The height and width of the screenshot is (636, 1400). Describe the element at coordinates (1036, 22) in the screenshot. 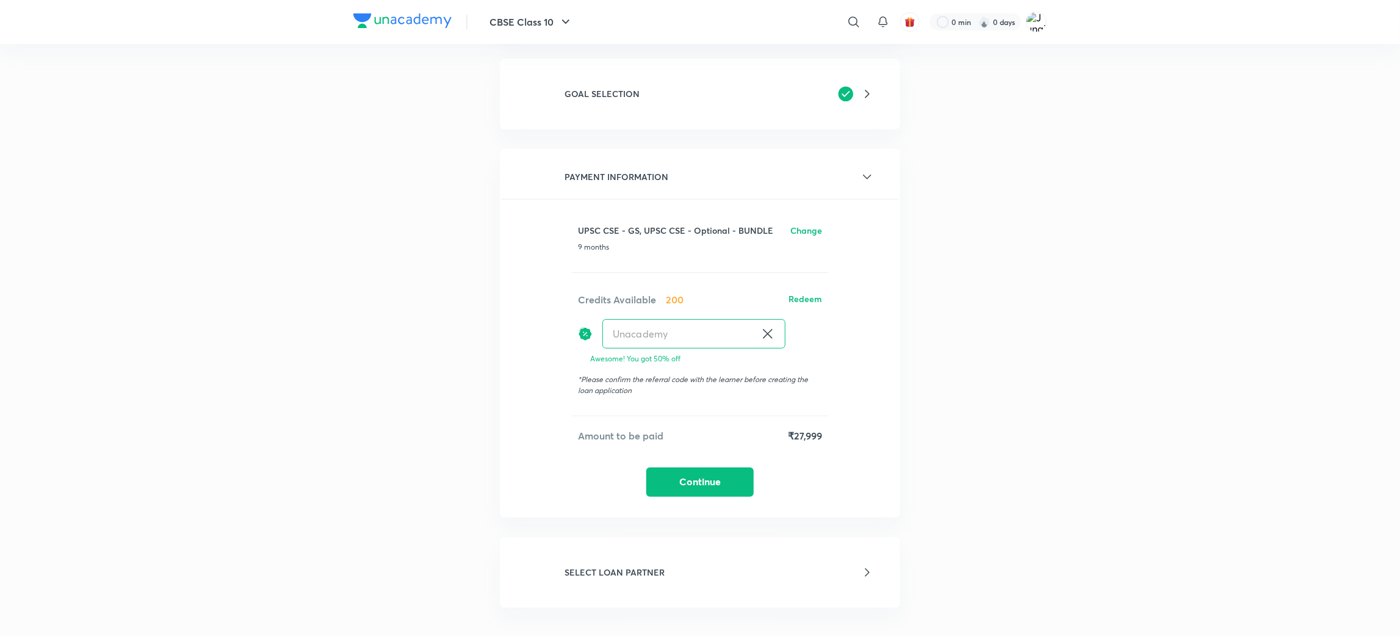

I see `img: Junaid Saleem` at that location.